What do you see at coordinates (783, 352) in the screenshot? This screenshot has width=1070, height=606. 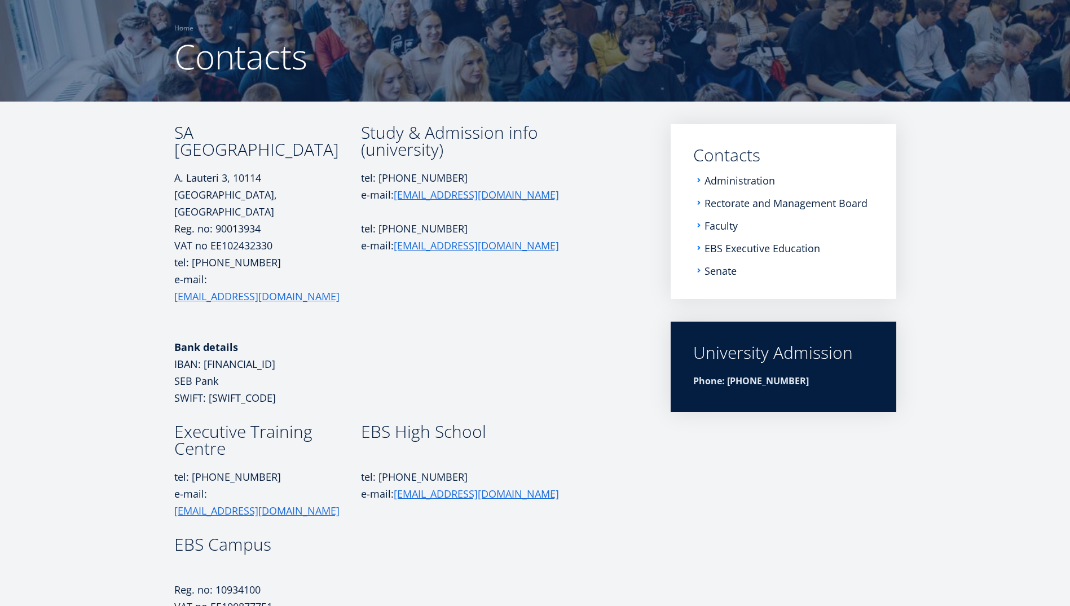 I see `div: University Admission` at bounding box center [783, 352].